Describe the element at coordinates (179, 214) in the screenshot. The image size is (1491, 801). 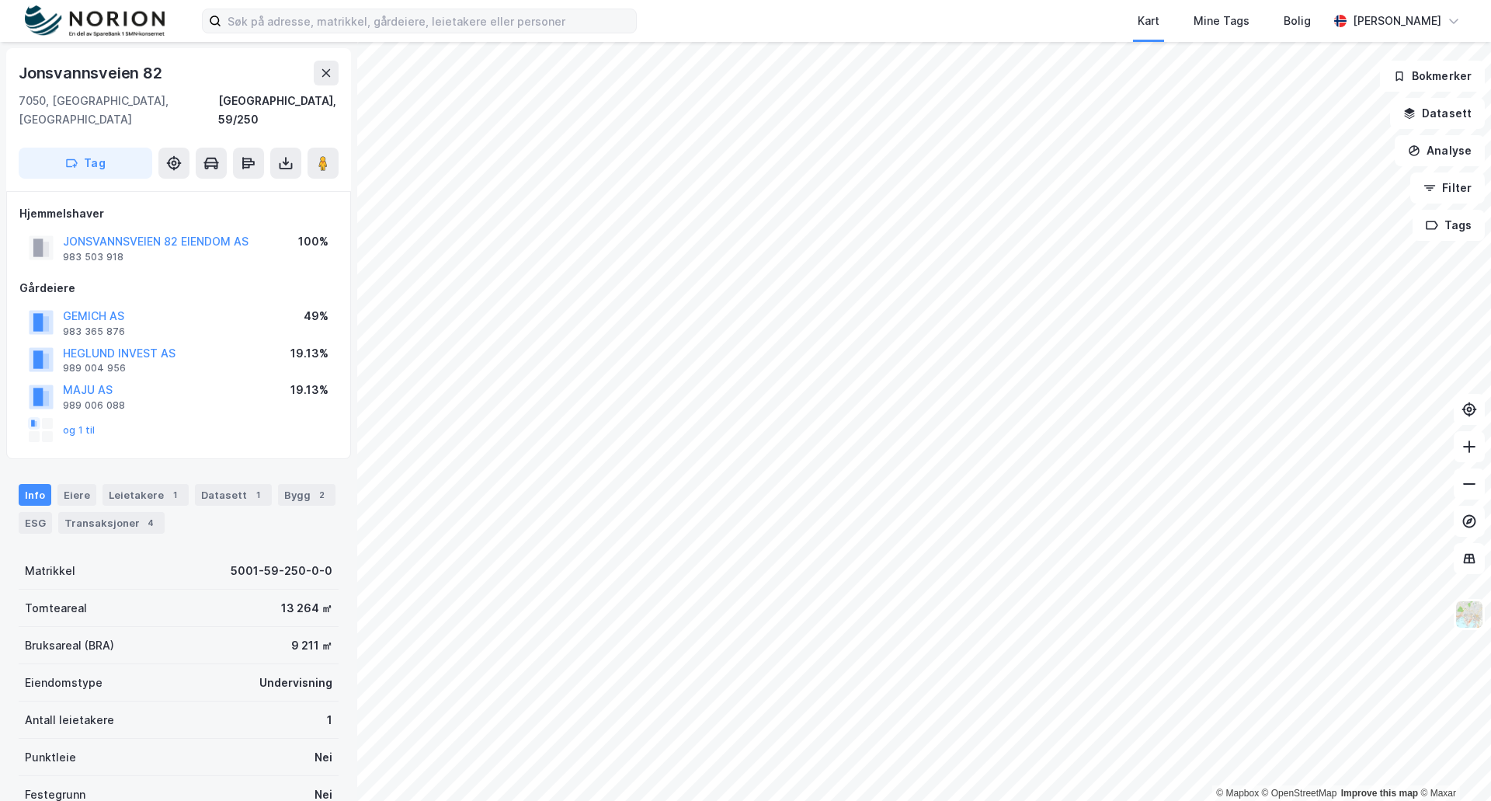
I see `div: Hjemmelshaver` at that location.